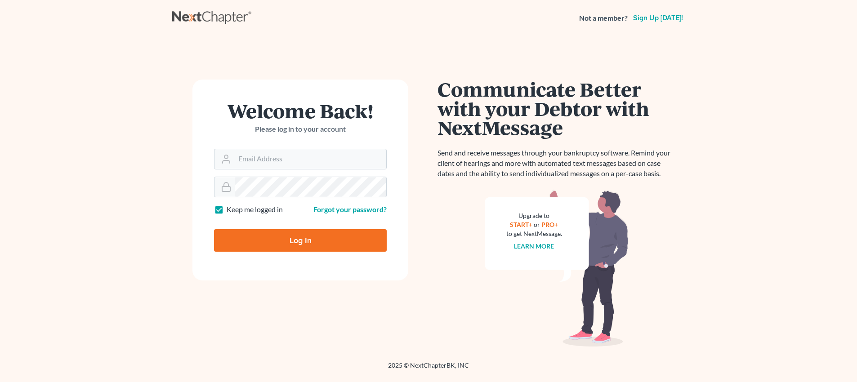 Image resolution: width=857 pixels, height=382 pixels. I want to click on input: Log In, so click(300, 240).